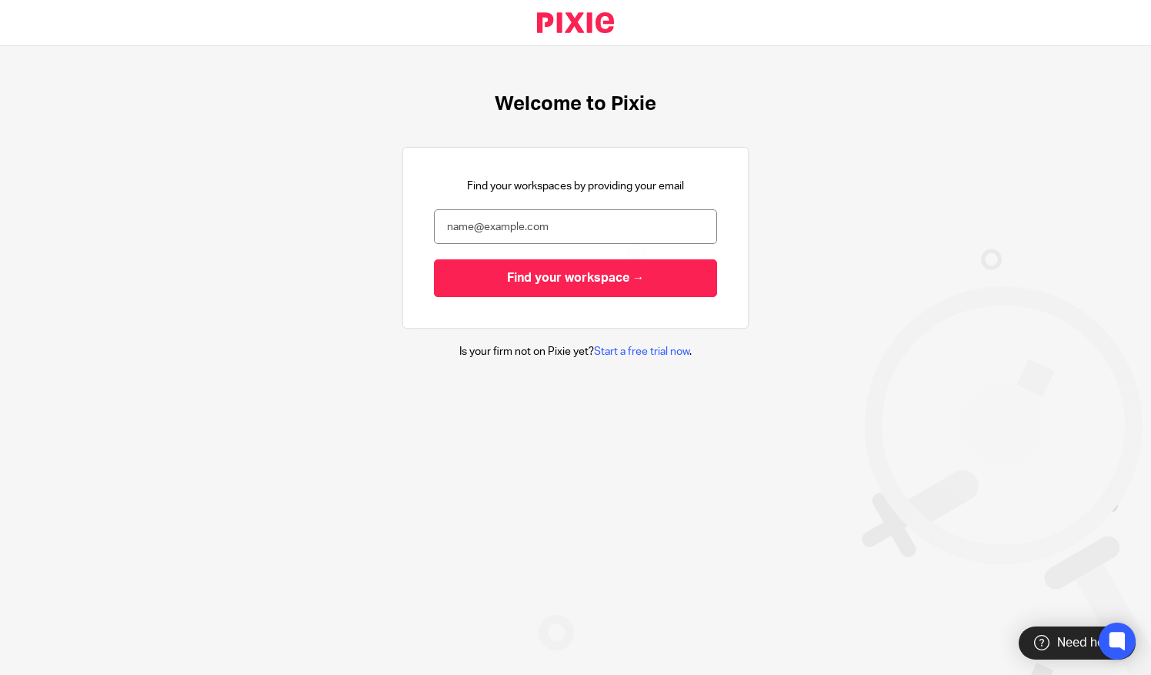  Describe the element at coordinates (575, 186) in the screenshot. I see `p: Find your workspaces by providing your email` at that location.